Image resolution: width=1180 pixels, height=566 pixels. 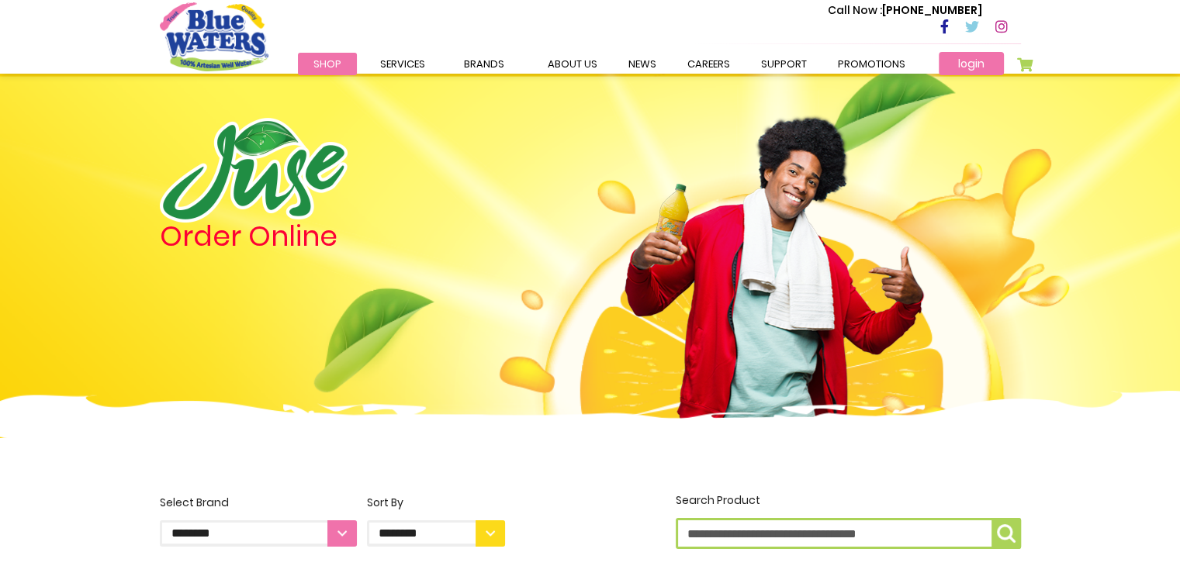 I want to click on button: Search Product, so click(x=1006, y=534).